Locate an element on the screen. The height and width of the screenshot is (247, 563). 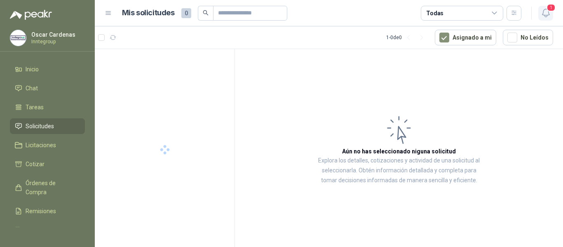
button: 1 is located at coordinates (545, 13).